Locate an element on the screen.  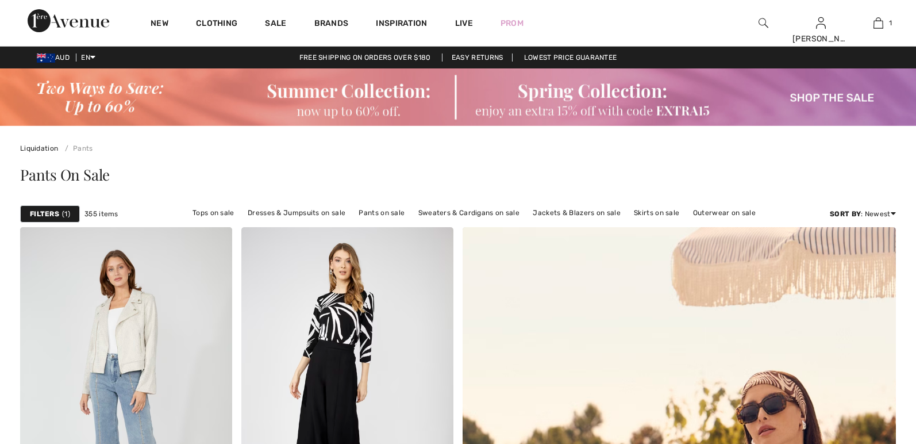
a: Skirts on sale is located at coordinates (657, 213).